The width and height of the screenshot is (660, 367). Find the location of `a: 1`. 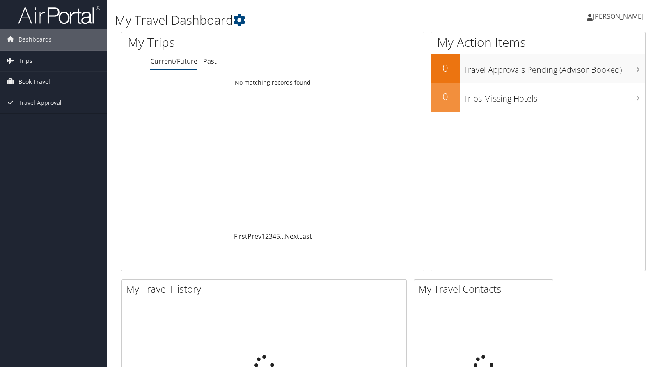

a: 1 is located at coordinates (263, 236).